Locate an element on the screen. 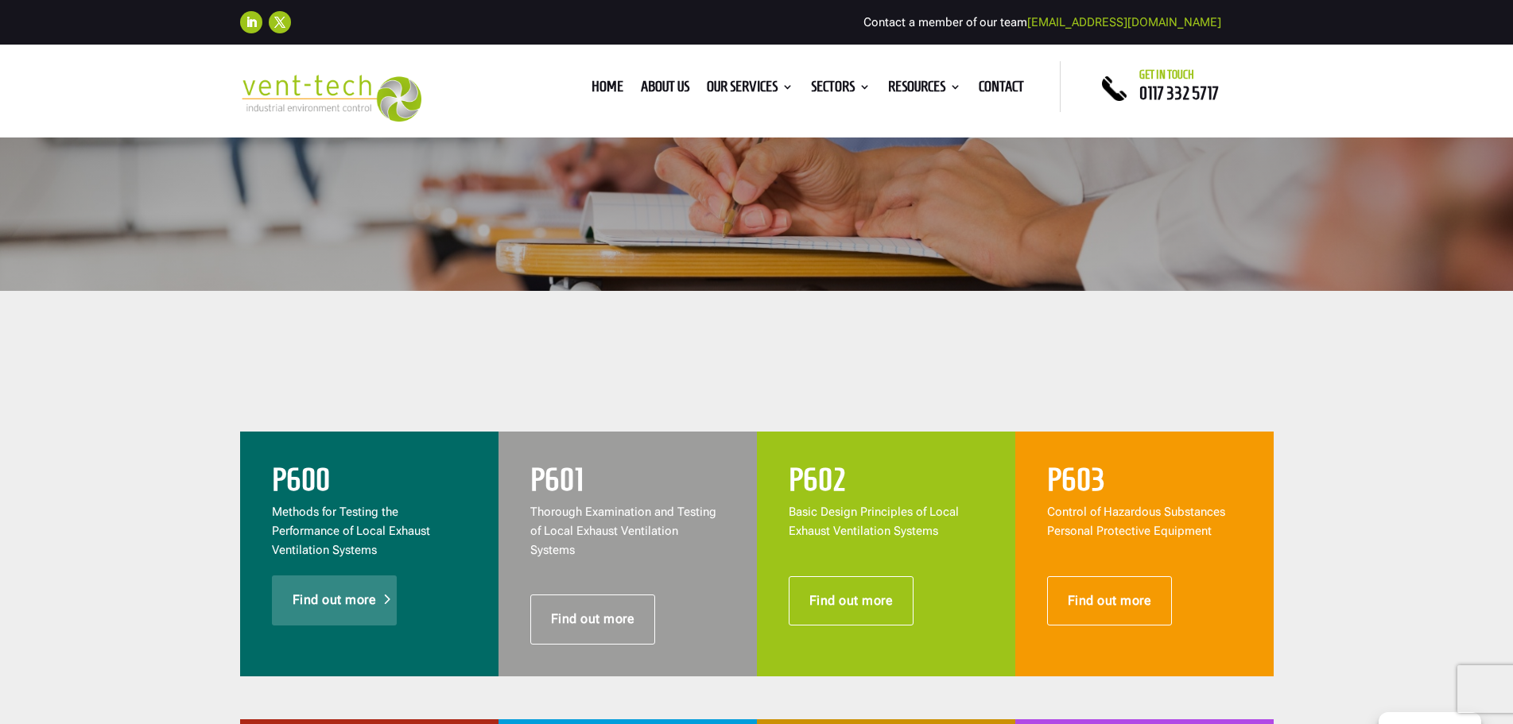 The image size is (1513, 724). a: Sectors is located at coordinates (840, 90).